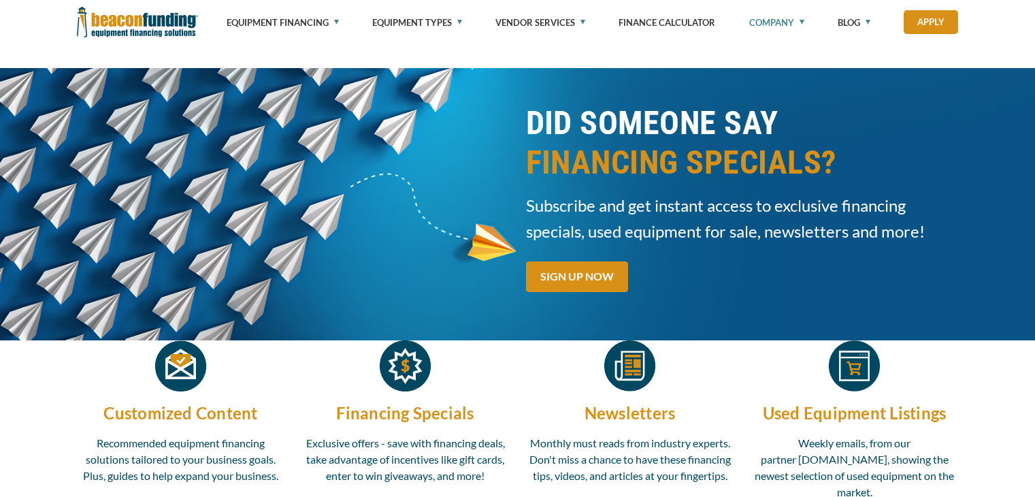  I want to click on span: Exclusive offers - save with financing deals, take advantage of incentives like gift cards, enter..., so click(406, 459).